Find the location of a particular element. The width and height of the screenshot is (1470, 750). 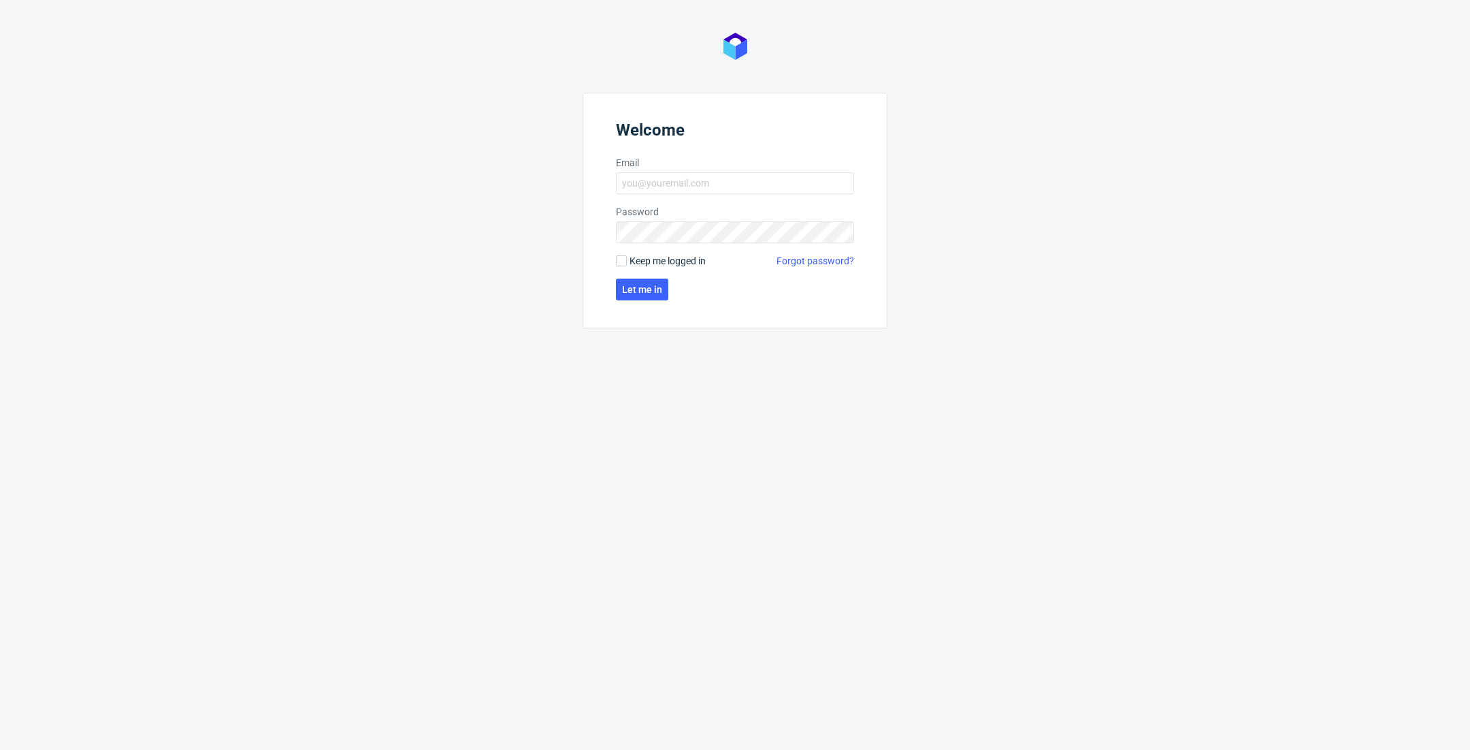

header: Welcome is located at coordinates (735, 133).